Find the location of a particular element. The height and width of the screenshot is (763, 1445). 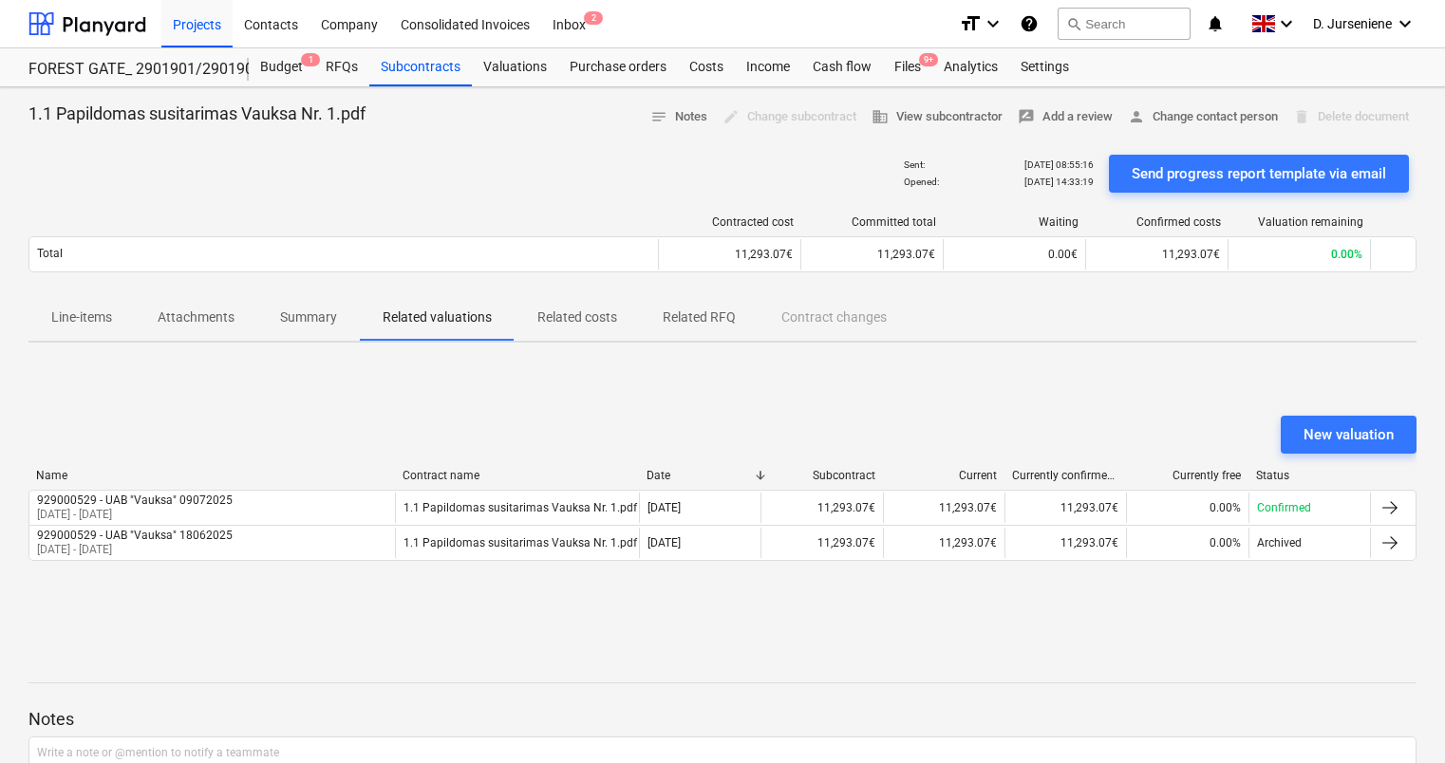

button: Notes is located at coordinates (679, 117).